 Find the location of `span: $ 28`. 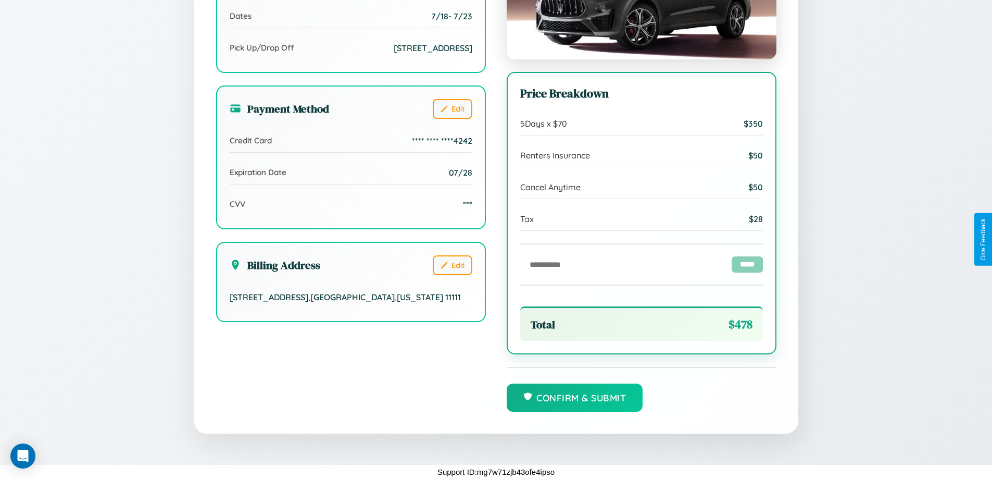

span: $ 28 is located at coordinates (756, 219).